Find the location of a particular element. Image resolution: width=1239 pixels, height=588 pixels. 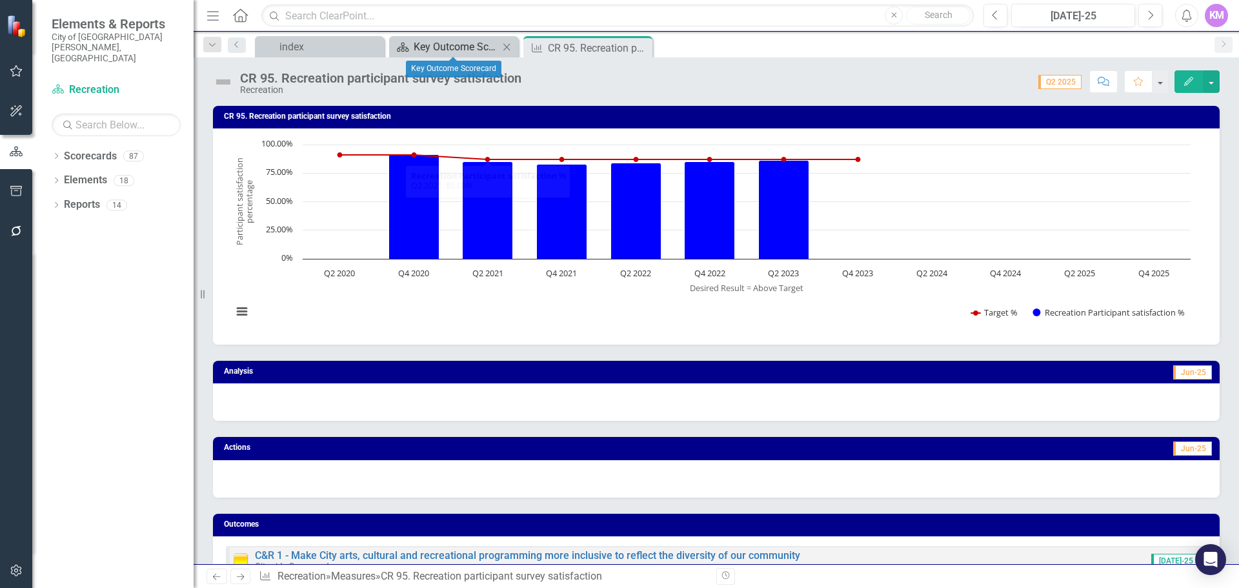

path: Q4 2023, 87. Target %. is located at coordinates (858, 159).